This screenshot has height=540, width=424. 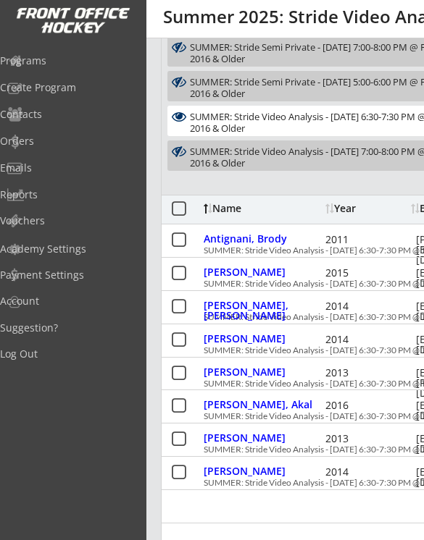 I want to click on div: 2011, so click(x=369, y=240).